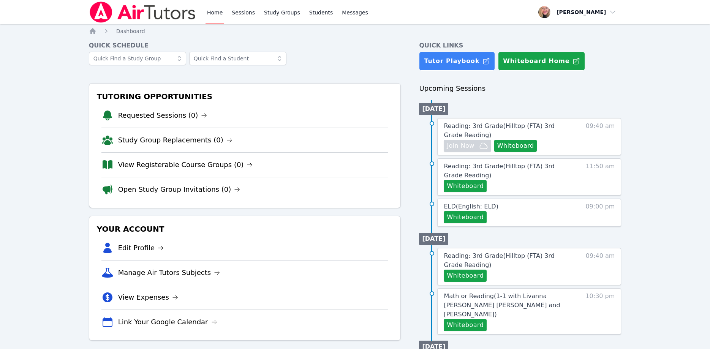 This screenshot has height=349, width=710. Describe the element at coordinates (175, 140) in the screenshot. I see `a: Study Group Replacements (0)` at that location.